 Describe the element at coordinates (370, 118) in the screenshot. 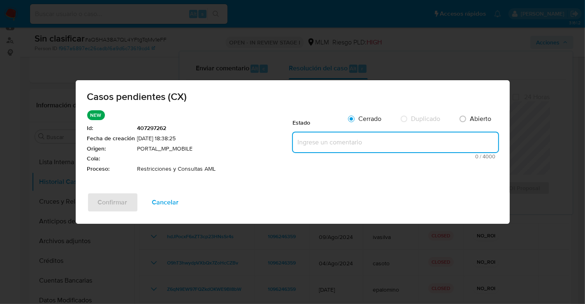

I see `span: Cerrado` at that location.